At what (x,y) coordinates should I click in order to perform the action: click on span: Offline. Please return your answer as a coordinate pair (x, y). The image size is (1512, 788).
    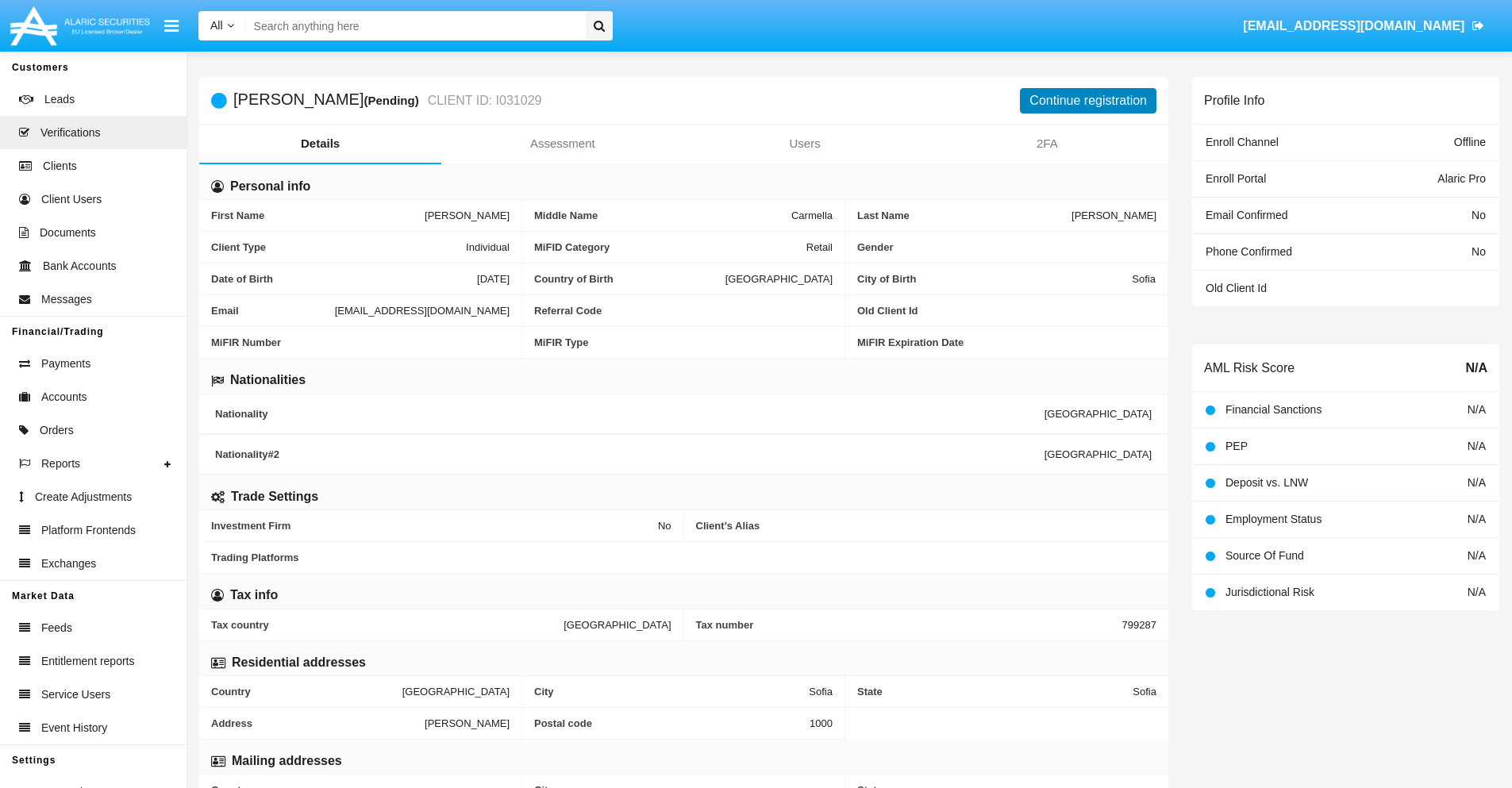
    Looking at the image, I should click on (1470, 142).